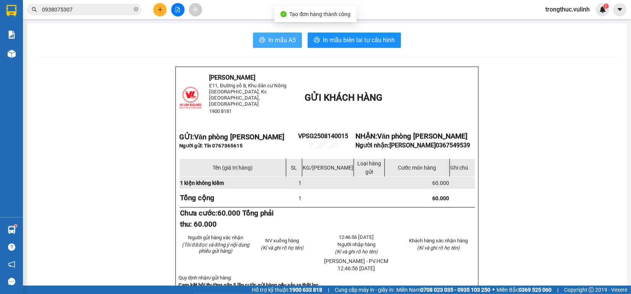 The height and width of the screenshot is (294, 631). What do you see at coordinates (197, 198) in the screenshot?
I see `strong: Tổng cộng` at bounding box center [197, 198].